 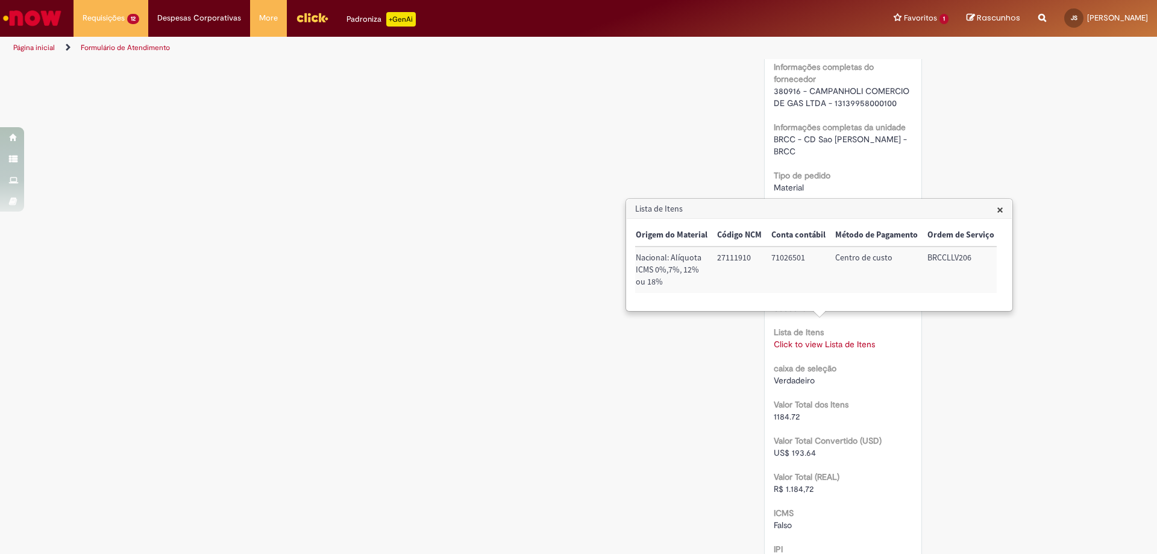 I want to click on td: Código NCM: 27111910, so click(x=739, y=269).